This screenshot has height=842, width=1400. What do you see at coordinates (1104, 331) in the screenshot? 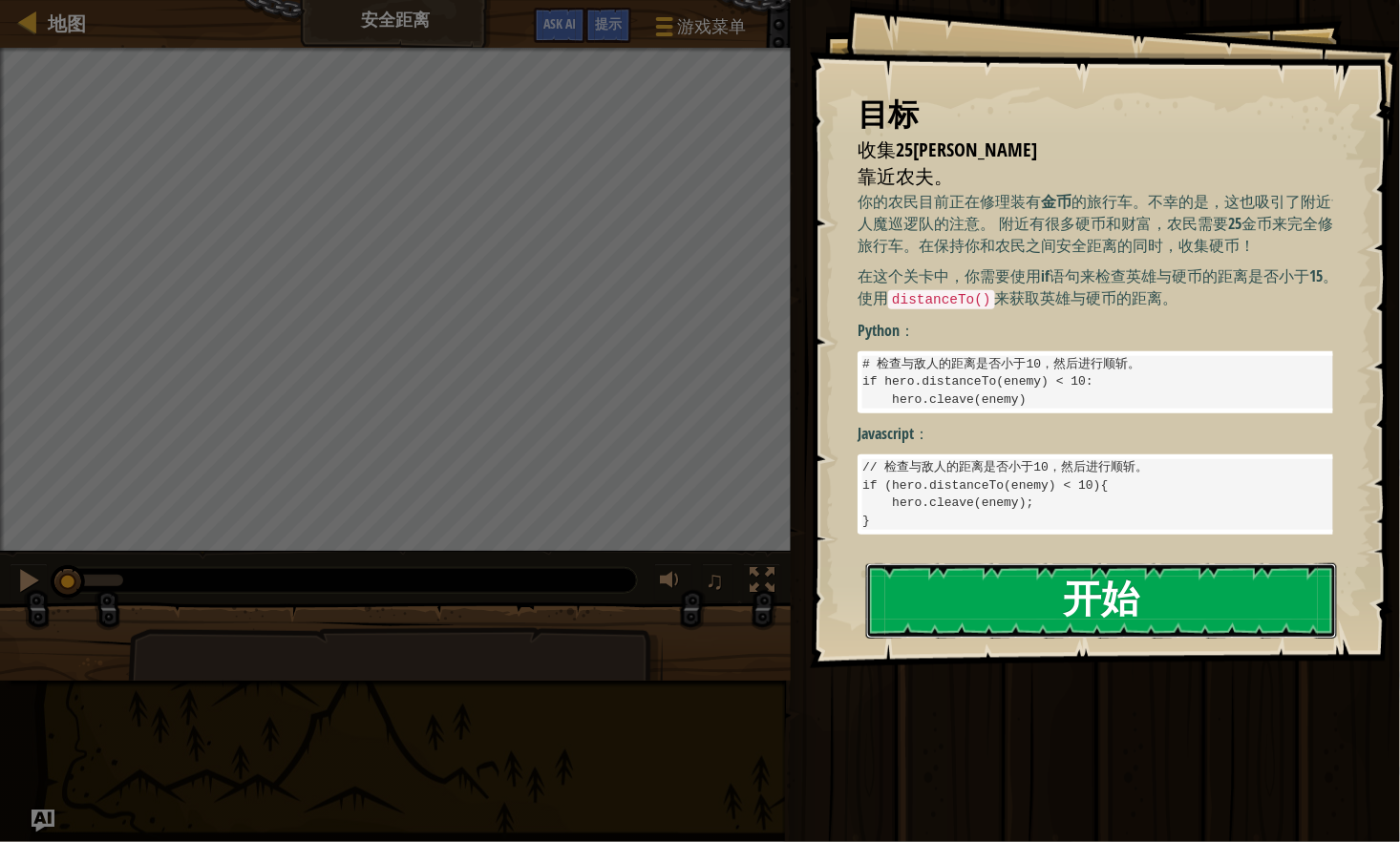
I see `p: Python：` at bounding box center [1104, 331].